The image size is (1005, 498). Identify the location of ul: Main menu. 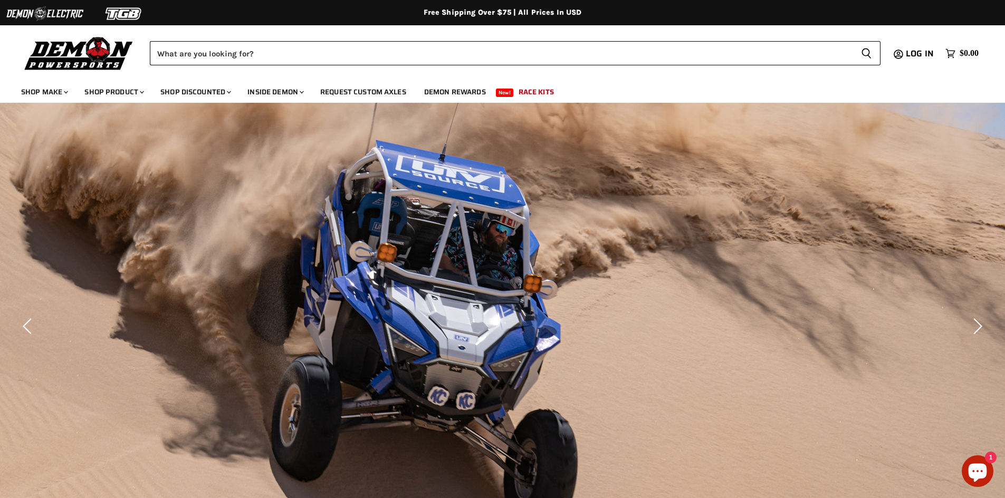
(494, 90).